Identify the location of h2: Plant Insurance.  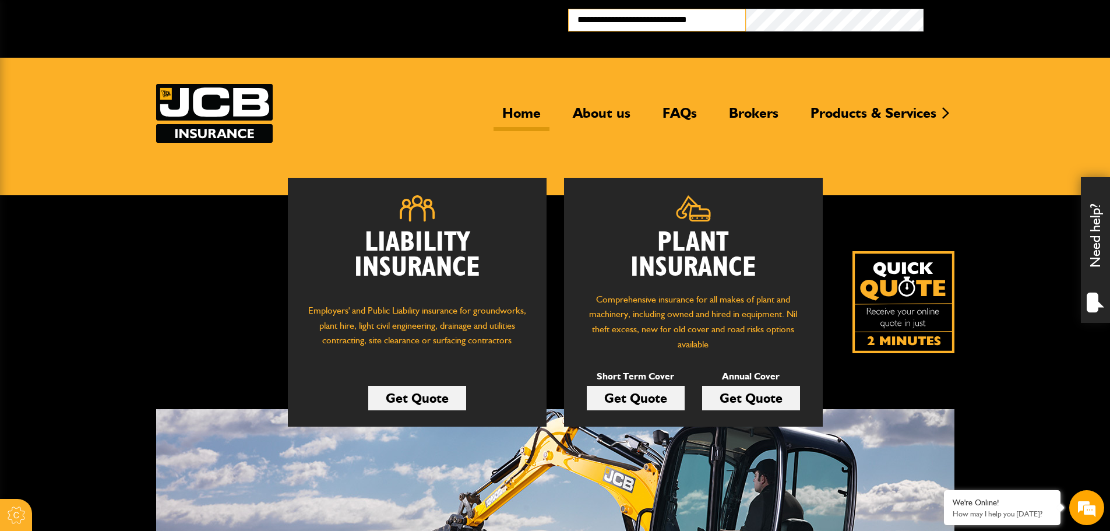
(693, 255).